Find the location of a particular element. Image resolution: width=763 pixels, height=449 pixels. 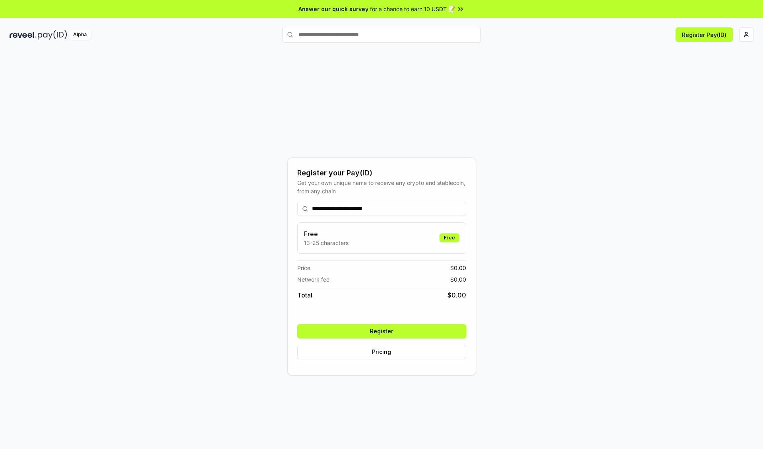

span: Answer our quick survey is located at coordinates (333, 9).